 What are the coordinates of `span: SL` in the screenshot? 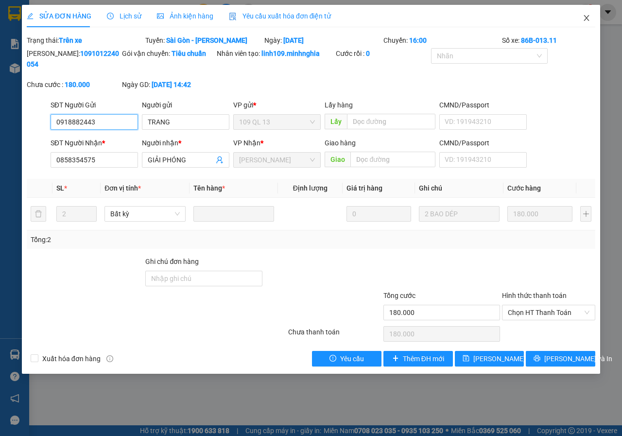 It's located at (60, 188).